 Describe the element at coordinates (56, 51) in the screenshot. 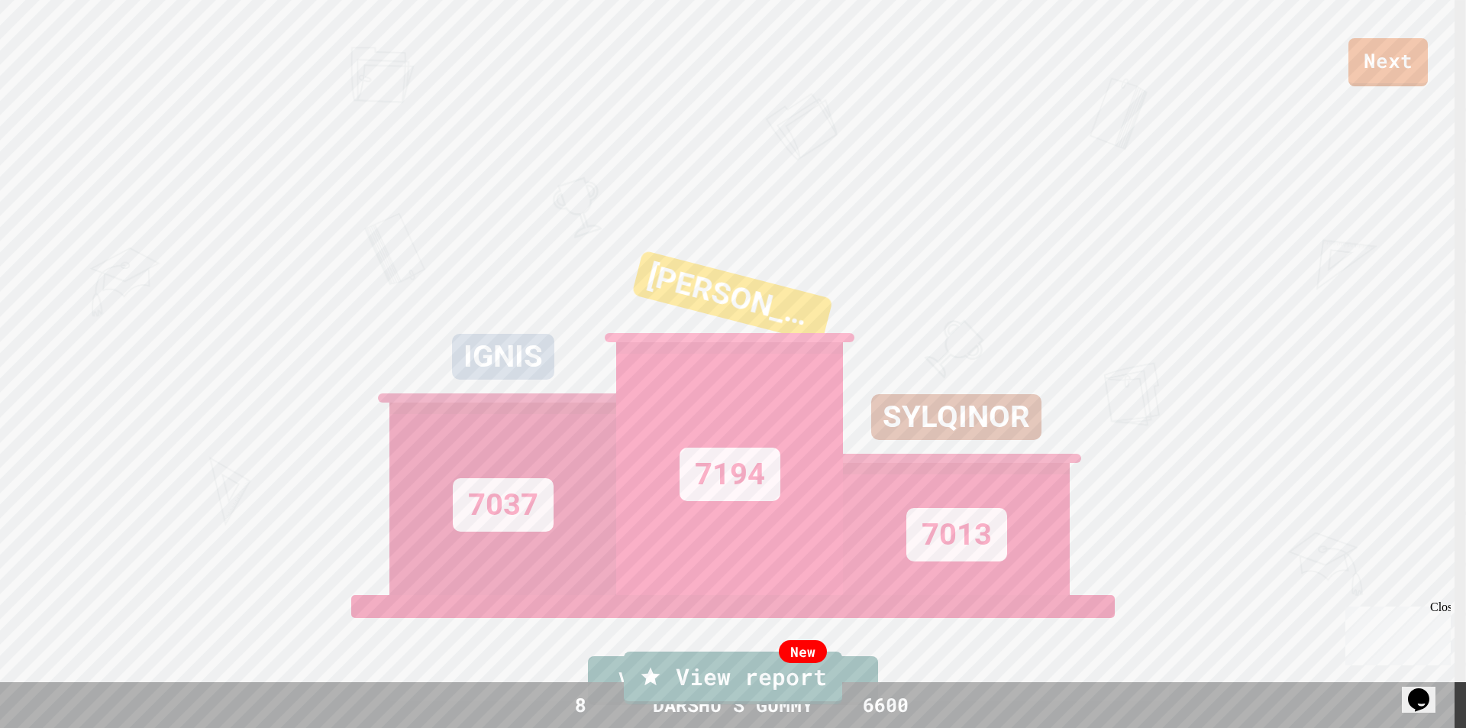

I see `div: Chat with us now!Close` at that location.